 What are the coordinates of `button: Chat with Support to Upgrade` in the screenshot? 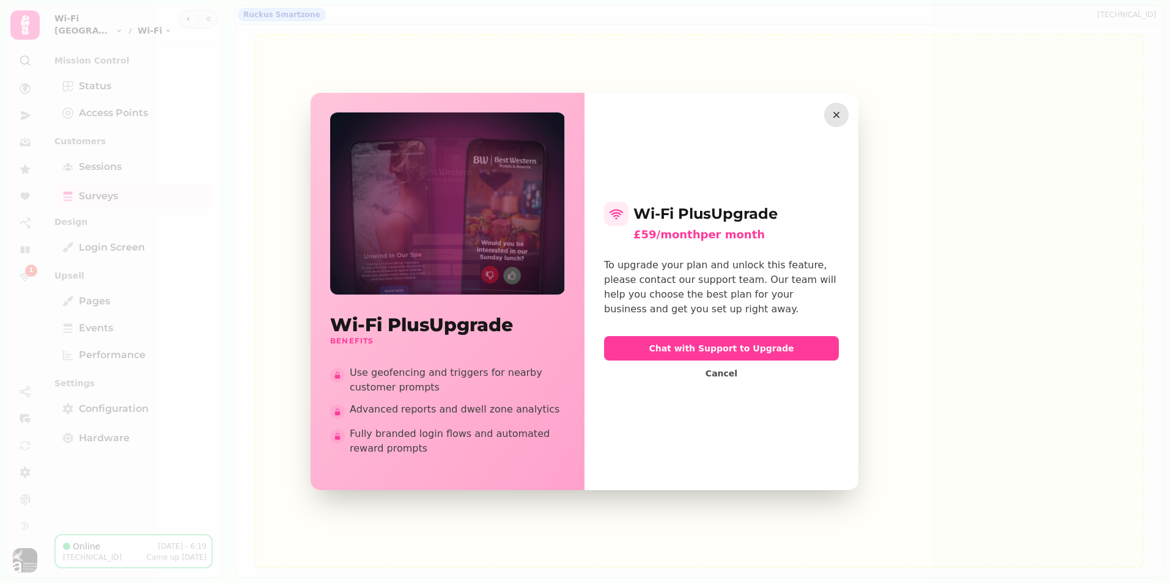 It's located at (722, 349).